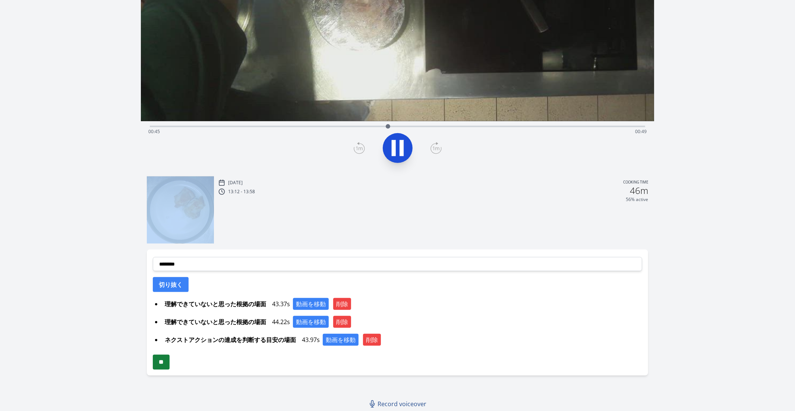 This screenshot has width=795, height=411. I want to click on p: 56% active, so click(637, 199).